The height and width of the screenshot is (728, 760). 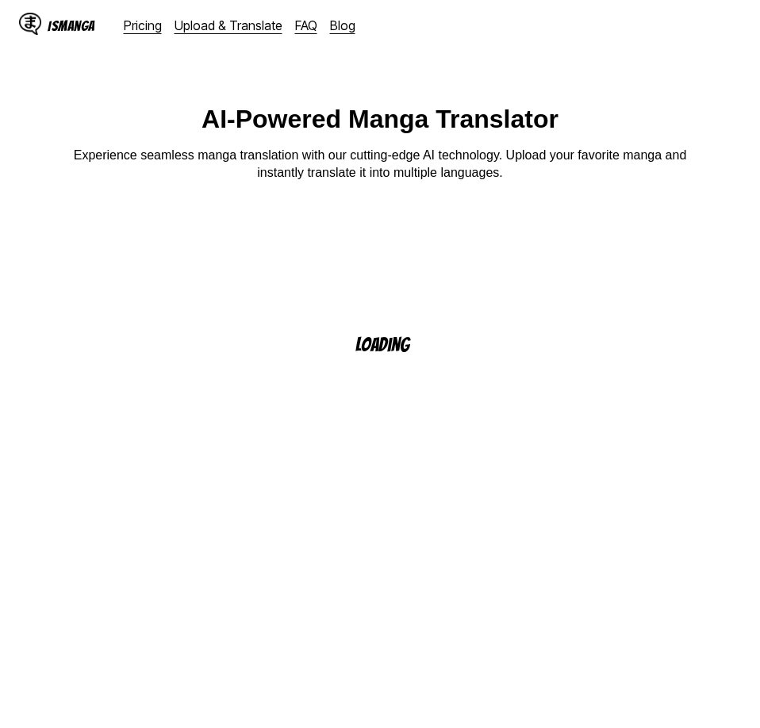 What do you see at coordinates (380, 119) in the screenshot?
I see `h1: AI-Powered Manga Translator` at bounding box center [380, 119].